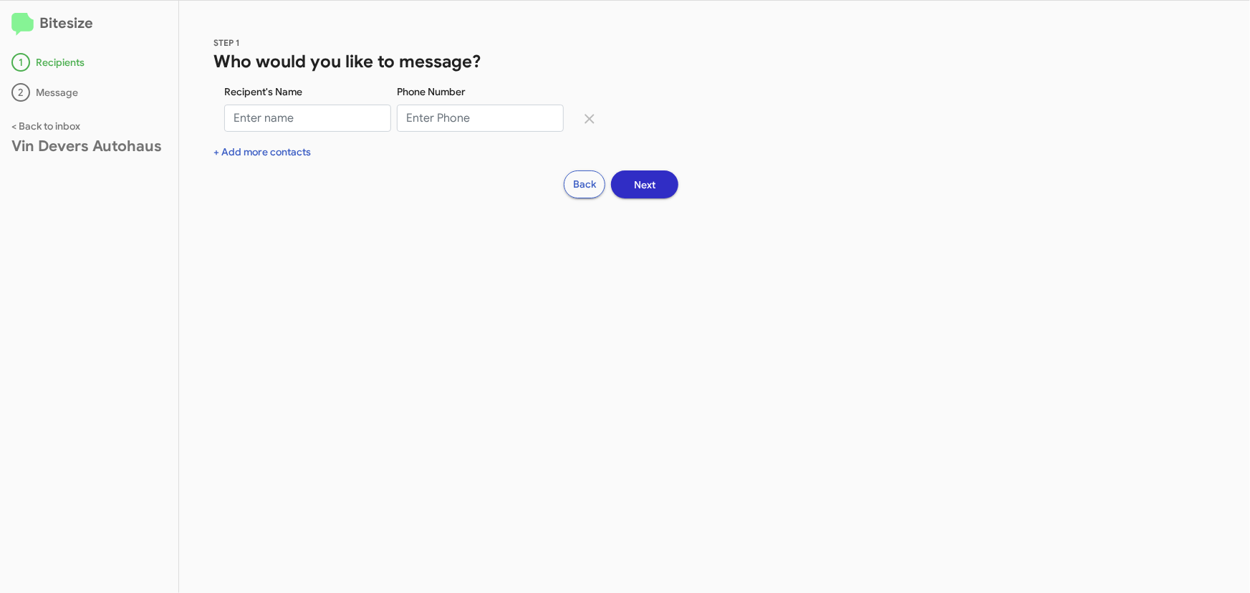 This screenshot has height=593, width=1250. I want to click on h1: Who would you like to message?, so click(714, 62).